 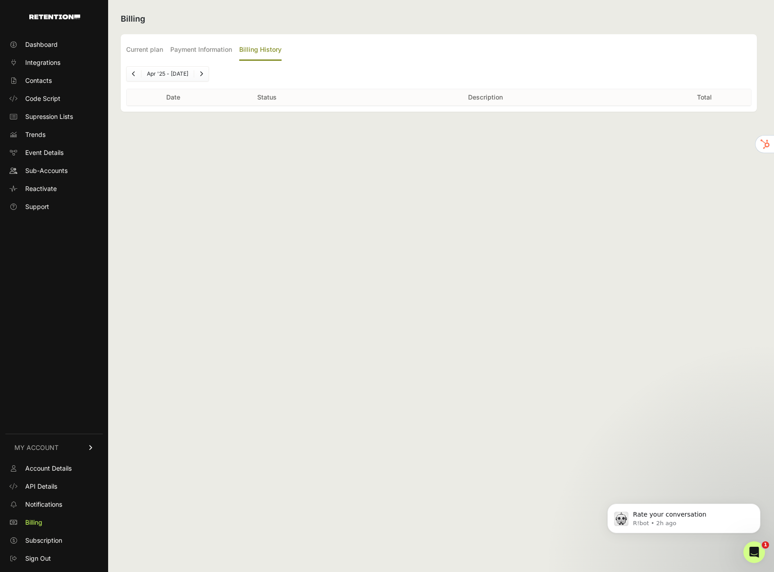 I want to click on img: Profile image for R!bot, so click(x=27, y=34).